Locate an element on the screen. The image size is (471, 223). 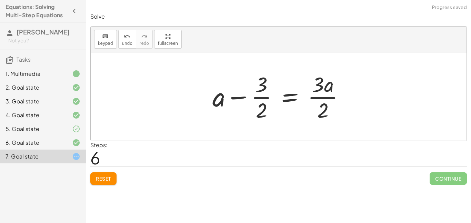
i: keyboard is located at coordinates (105, 37).